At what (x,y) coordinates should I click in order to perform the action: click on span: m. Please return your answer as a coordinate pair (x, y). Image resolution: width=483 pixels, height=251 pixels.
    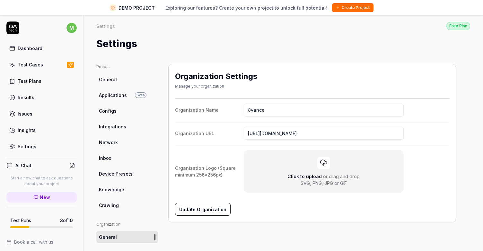
    Looking at the image, I should click on (72, 28).